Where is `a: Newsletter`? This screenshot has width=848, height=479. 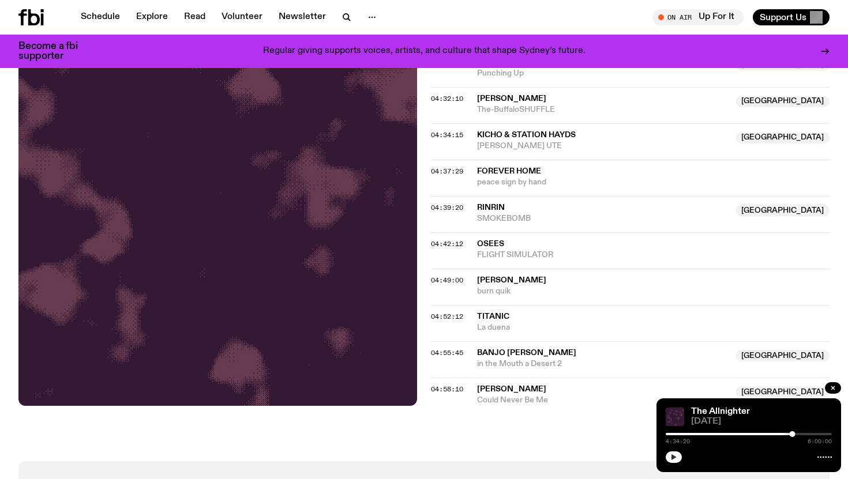
a: Newsletter is located at coordinates (302, 17).